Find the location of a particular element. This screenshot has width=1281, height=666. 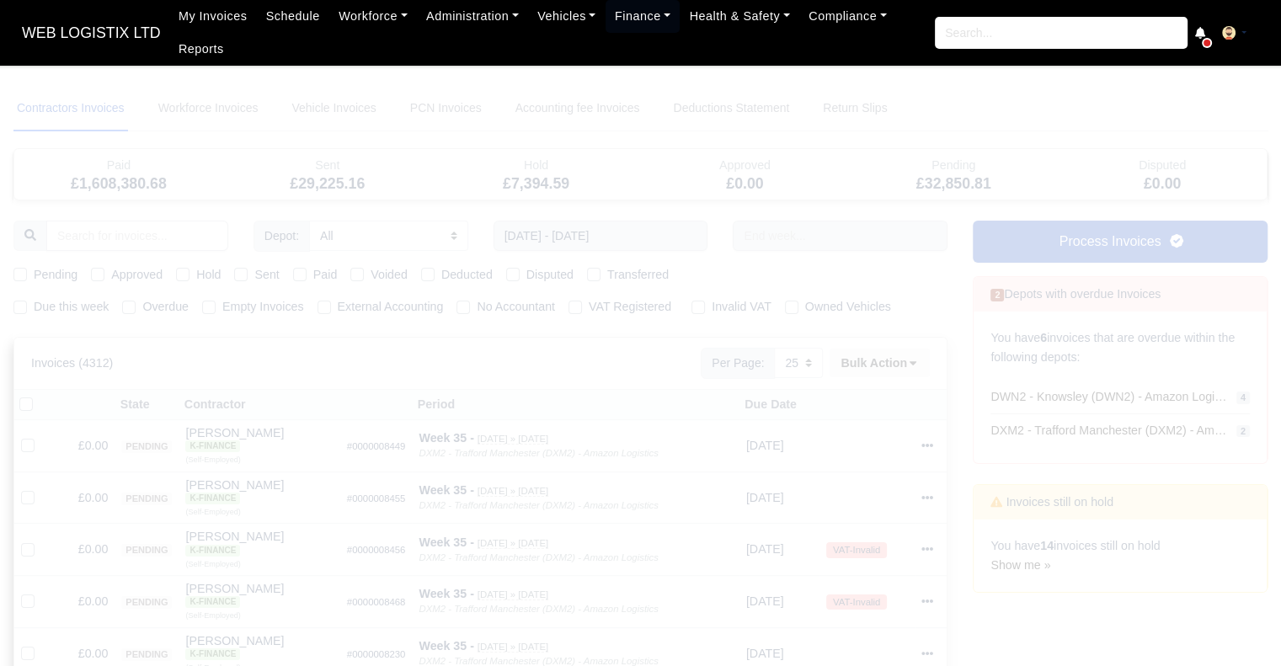

a: WEB LOGISTIX LTD is located at coordinates (91, 33).